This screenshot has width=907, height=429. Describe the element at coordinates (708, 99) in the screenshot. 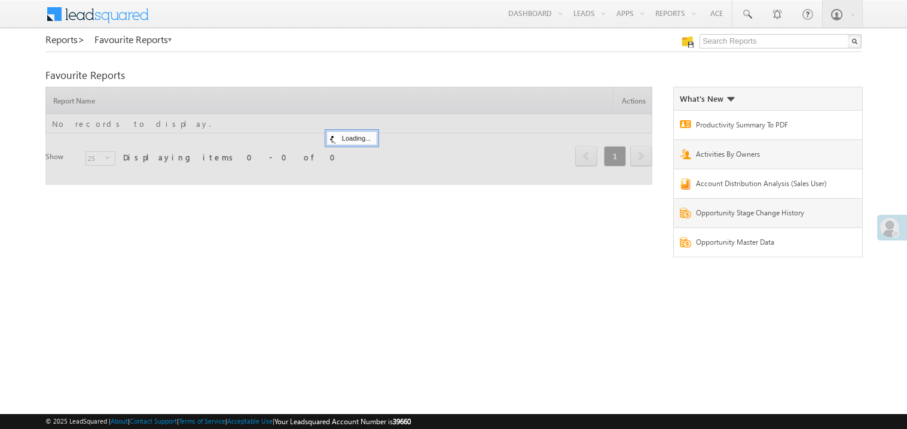

I see `div: What's New` at that location.